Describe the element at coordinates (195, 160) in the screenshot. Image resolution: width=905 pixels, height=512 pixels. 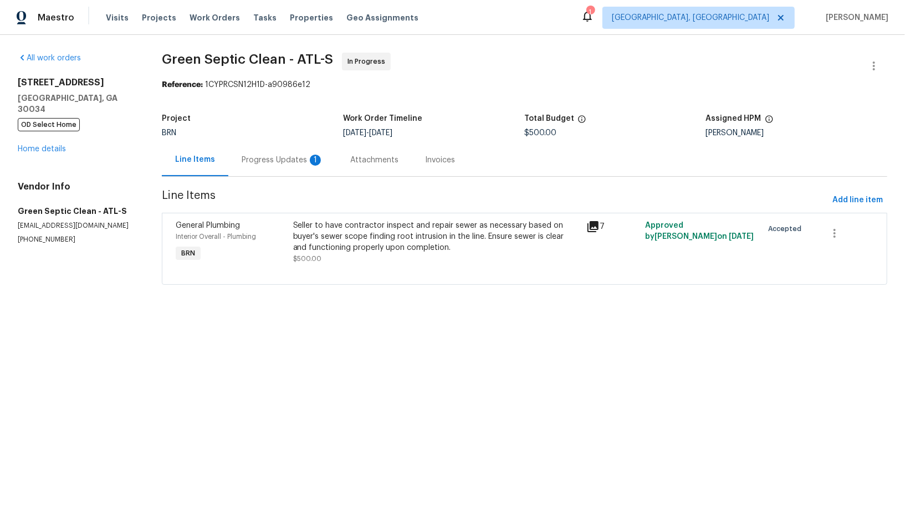
I see `div: Line Items` at that location.